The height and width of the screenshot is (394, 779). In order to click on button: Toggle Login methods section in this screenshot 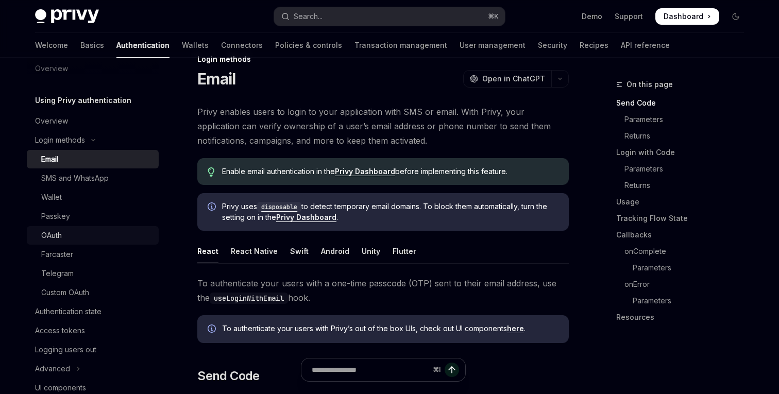, I will do `click(93, 140)`.